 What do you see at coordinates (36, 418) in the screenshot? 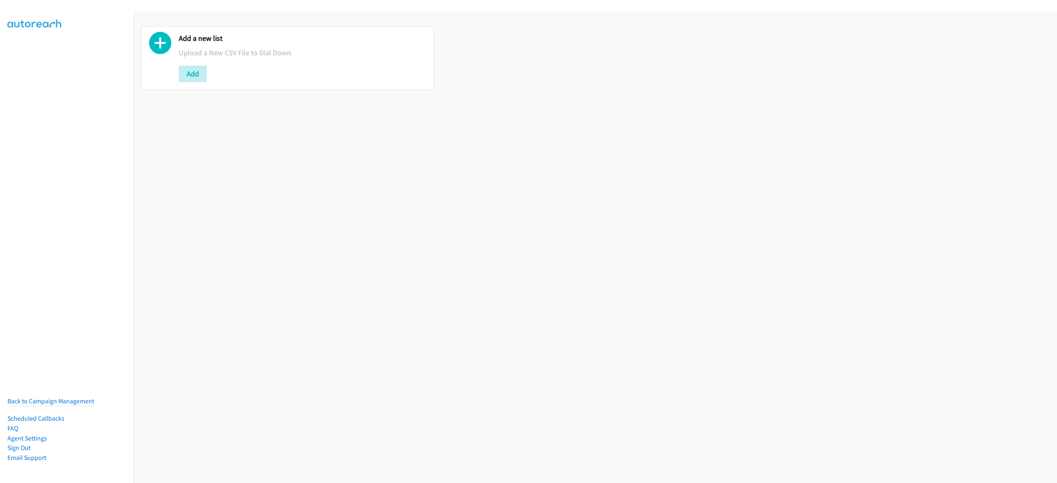
I see `a: Scheduled Callbacks` at bounding box center [36, 418].